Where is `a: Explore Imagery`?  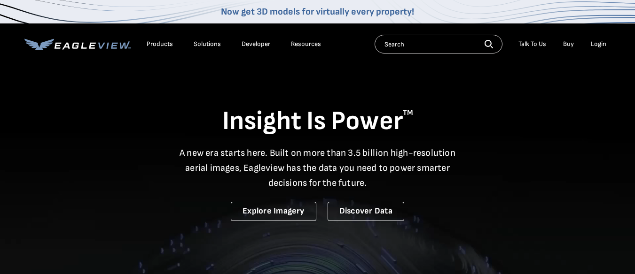 a: Explore Imagery is located at coordinates (273, 211).